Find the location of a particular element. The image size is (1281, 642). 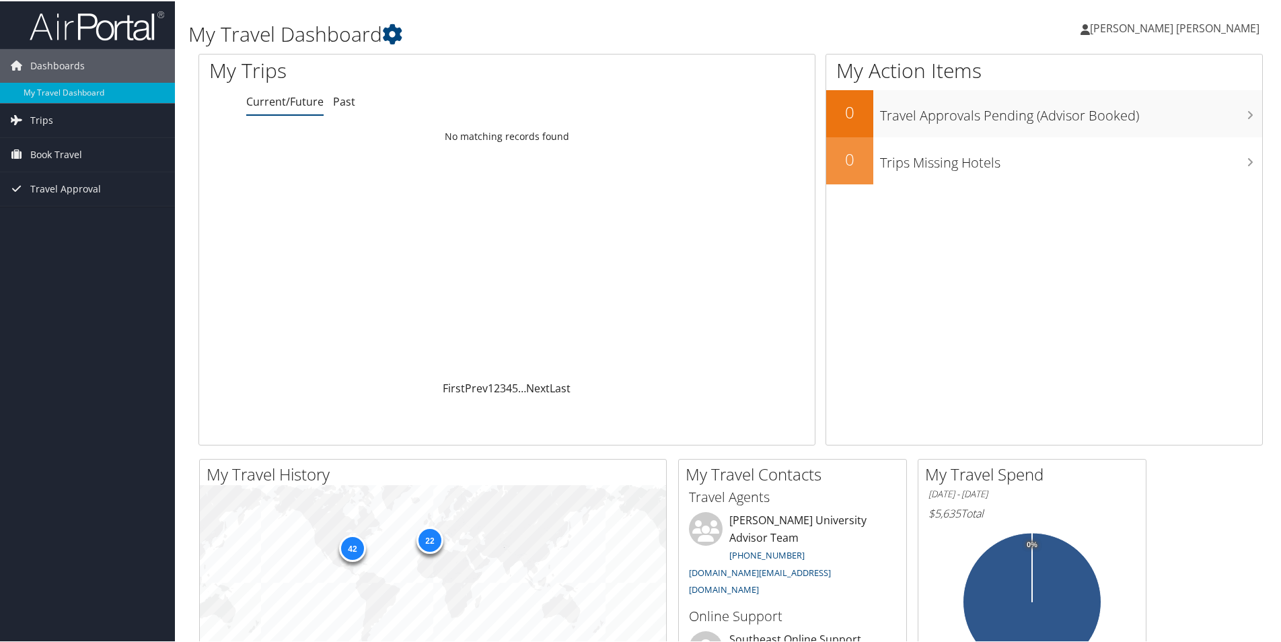

a: Prev is located at coordinates (476, 387).